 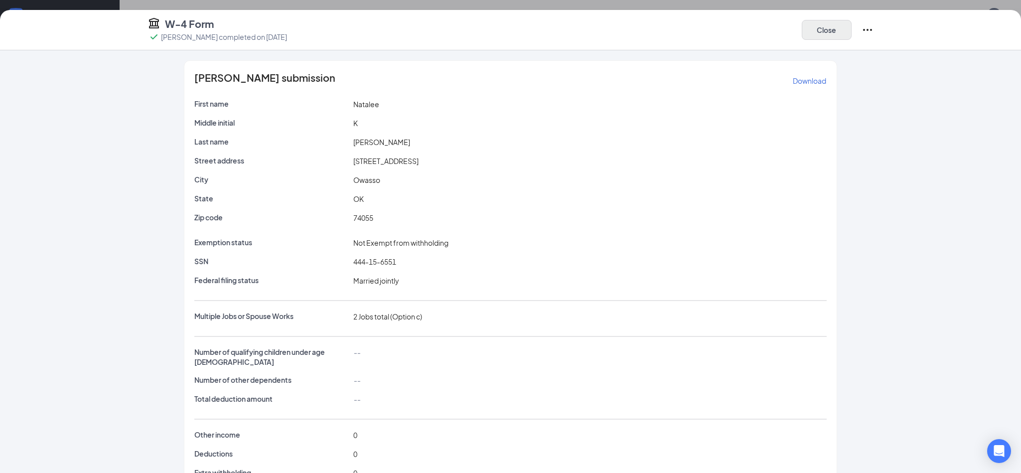 I want to click on button: Download, so click(x=809, y=81).